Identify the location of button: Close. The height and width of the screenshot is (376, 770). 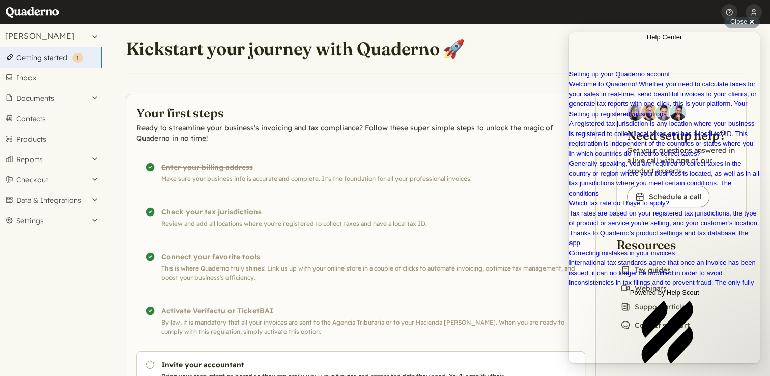
(742, 22).